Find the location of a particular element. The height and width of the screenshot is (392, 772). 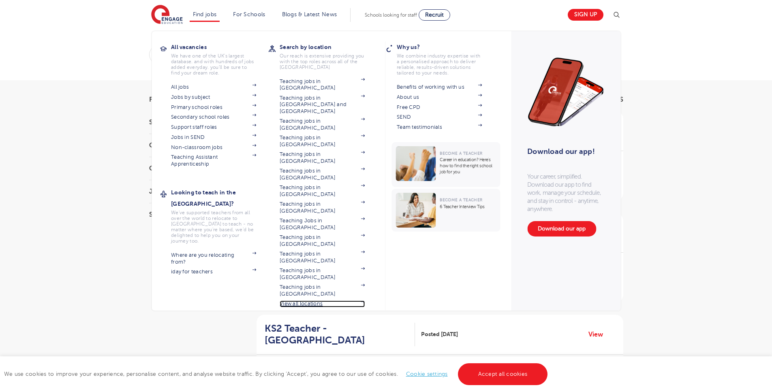

a: Where are you relocating from? is located at coordinates (214, 259).